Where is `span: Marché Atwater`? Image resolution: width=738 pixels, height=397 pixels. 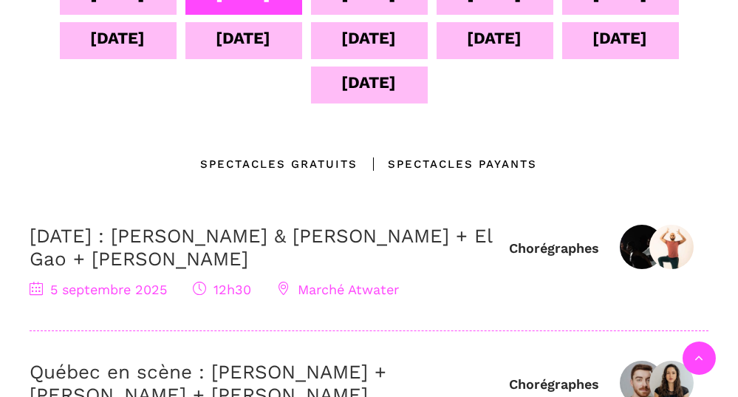 span: Marché Atwater is located at coordinates (338, 289).